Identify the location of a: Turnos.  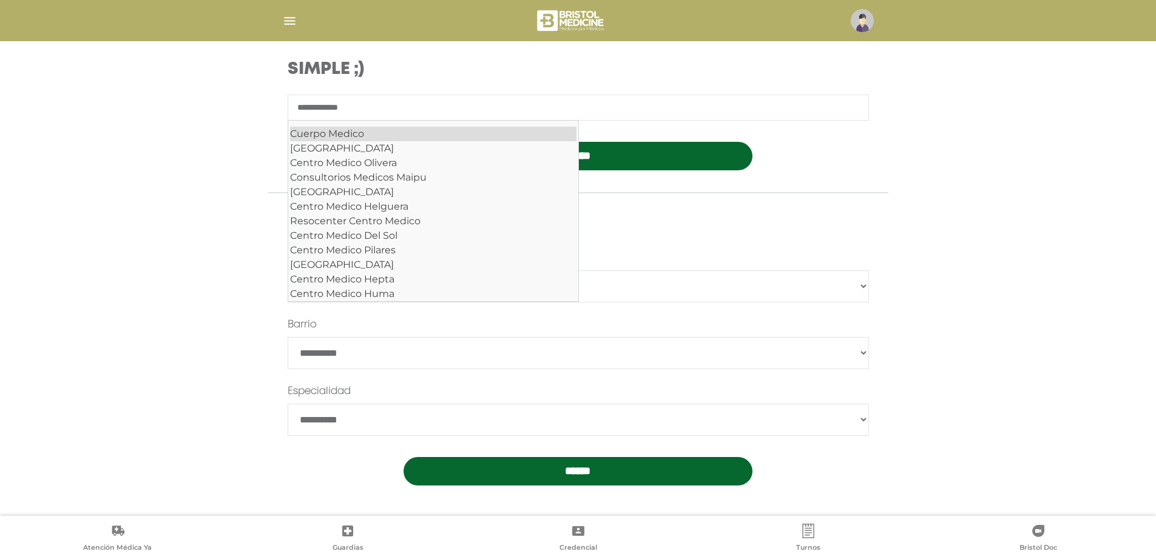
(807, 539).